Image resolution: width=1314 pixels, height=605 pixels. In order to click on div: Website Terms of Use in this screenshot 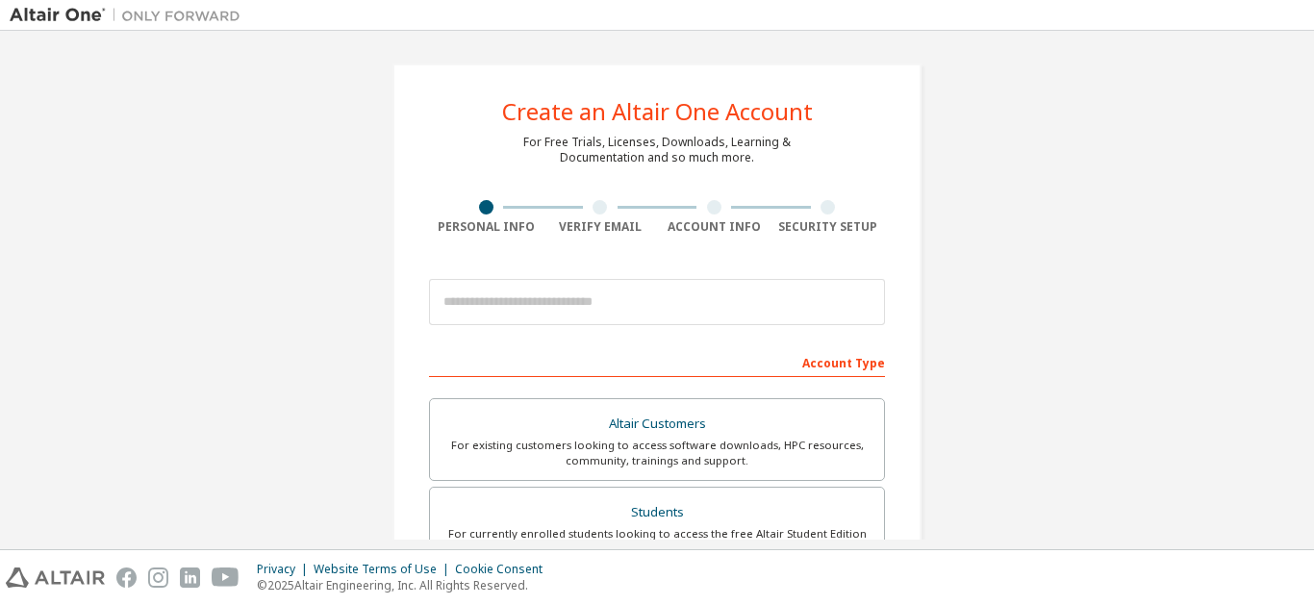, I will do `click(384, 569)`.